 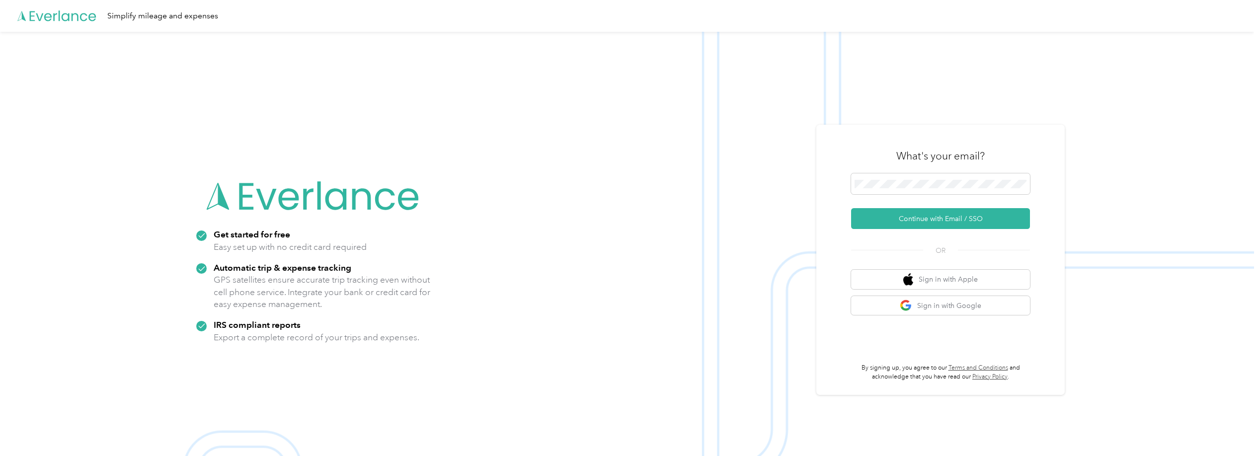 What do you see at coordinates (978, 368) in the screenshot?
I see `a: Terms and Conditions` at bounding box center [978, 368].